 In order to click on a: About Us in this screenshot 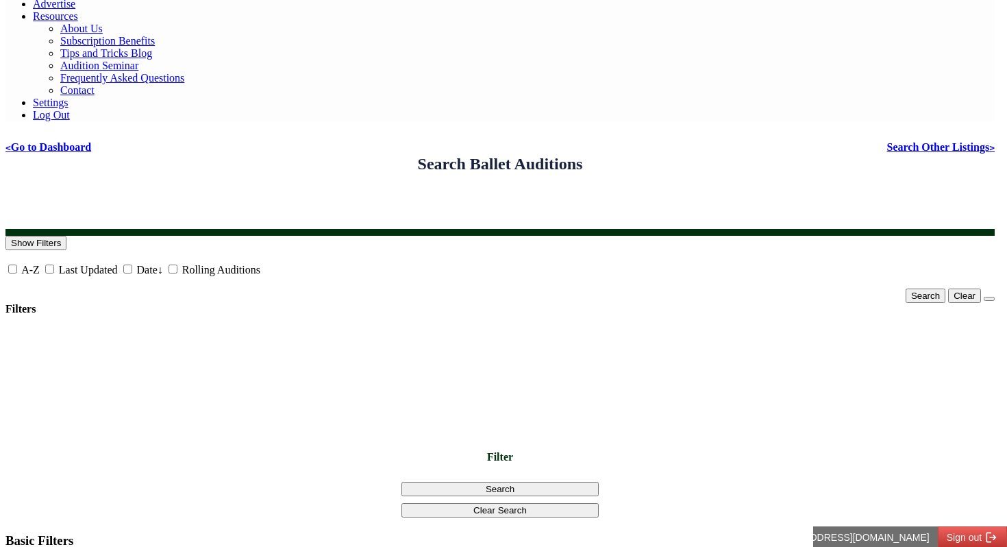, I will do `click(82, 28)`.